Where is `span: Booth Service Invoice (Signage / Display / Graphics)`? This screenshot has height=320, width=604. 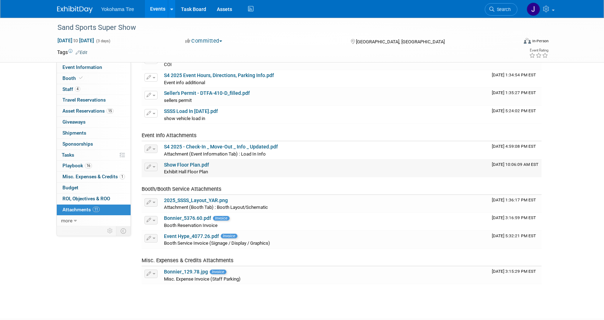
span: Booth Service Invoice (Signage / Display / Graphics) is located at coordinates (217, 243).